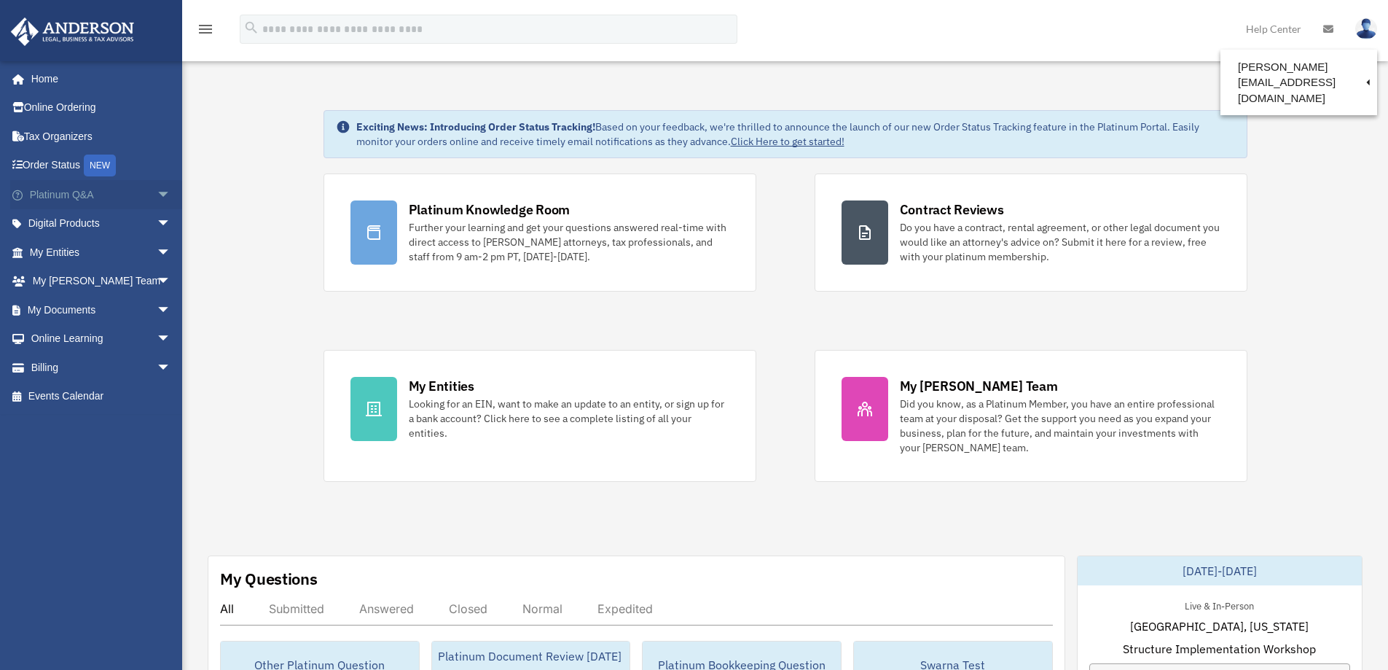  I want to click on a: menu, so click(205, 31).